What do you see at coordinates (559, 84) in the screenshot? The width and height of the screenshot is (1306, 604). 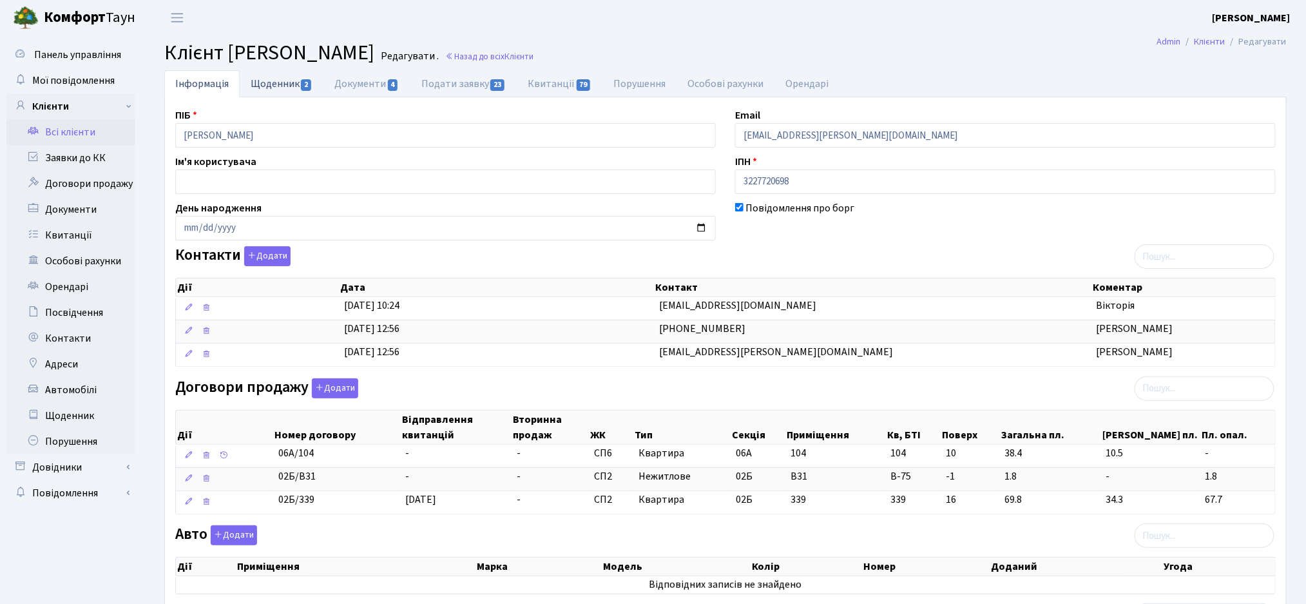 I see `a: Квитанції` at bounding box center [559, 84].